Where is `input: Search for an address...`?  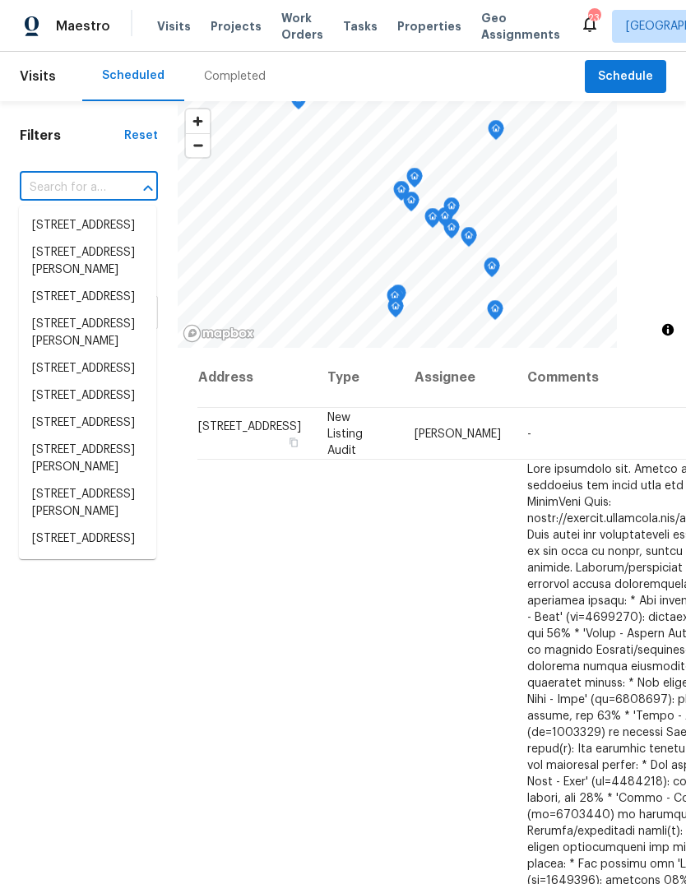 input: Search for an address... is located at coordinates (66, 187).